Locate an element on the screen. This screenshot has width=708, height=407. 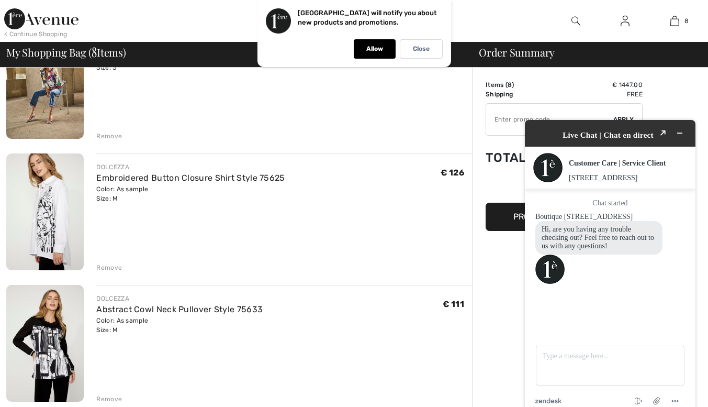
span: Hi, are you having any trouble checking out? Feel free to reach out to us with any questions! is located at coordinates (86, 130).